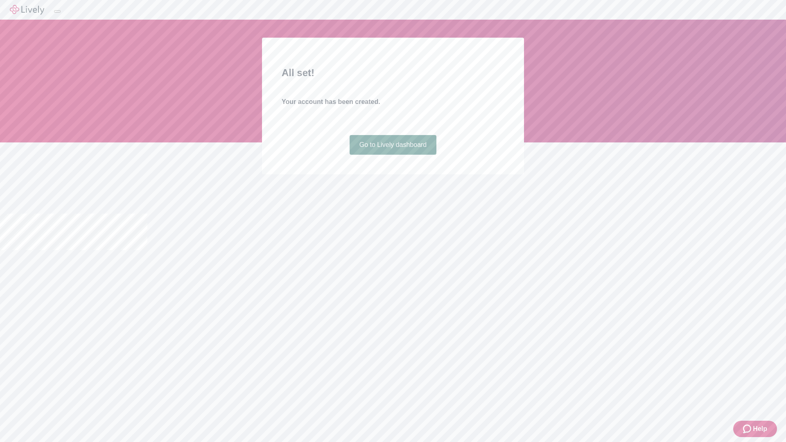 This screenshot has height=442, width=786. Describe the element at coordinates (748, 429) in the screenshot. I see `svg: Zendesk support icon` at that location.